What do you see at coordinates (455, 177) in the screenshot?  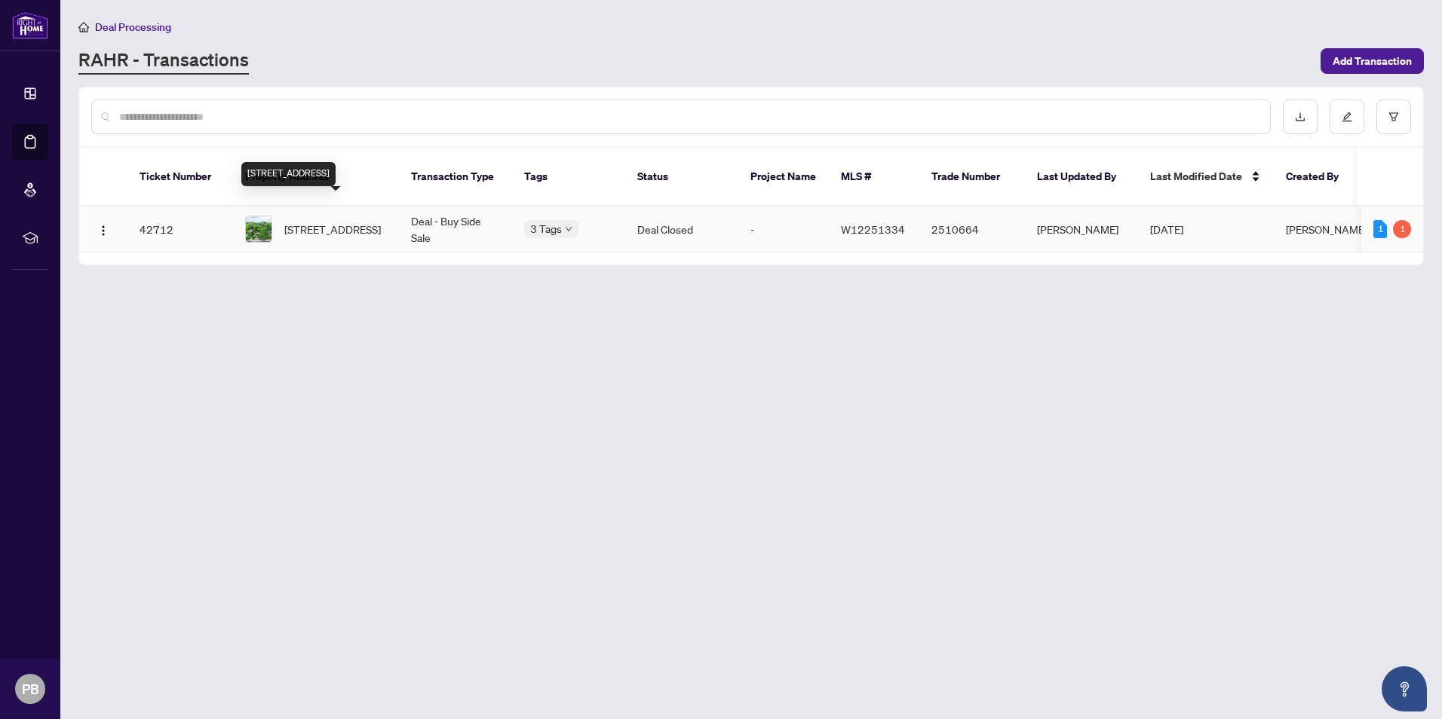 I see `th: Transaction Type` at bounding box center [455, 177].